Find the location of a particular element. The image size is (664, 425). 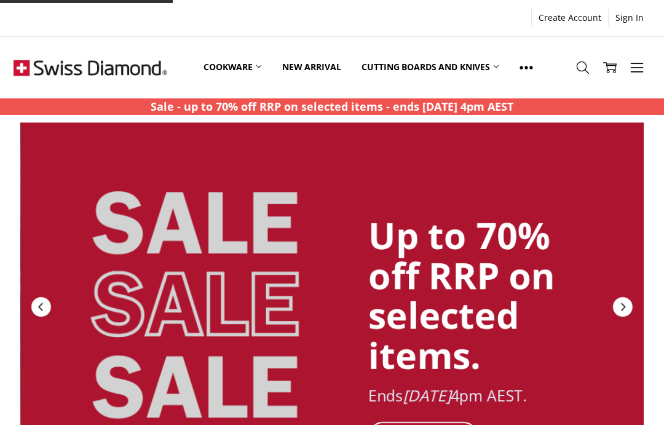

div: Up to 70% off RRP on selected items. is located at coordinates (476, 295).